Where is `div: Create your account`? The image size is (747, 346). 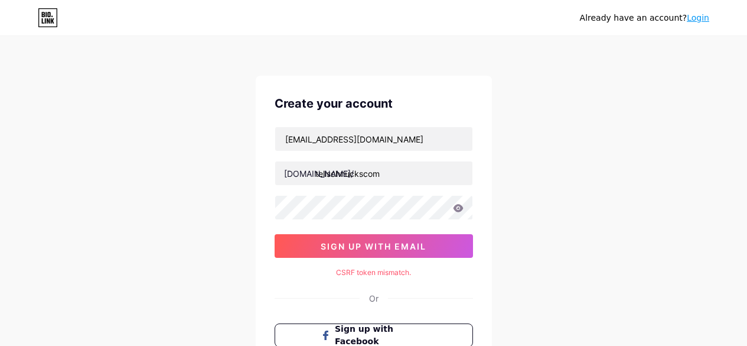 div: Create your account is located at coordinates (374, 103).